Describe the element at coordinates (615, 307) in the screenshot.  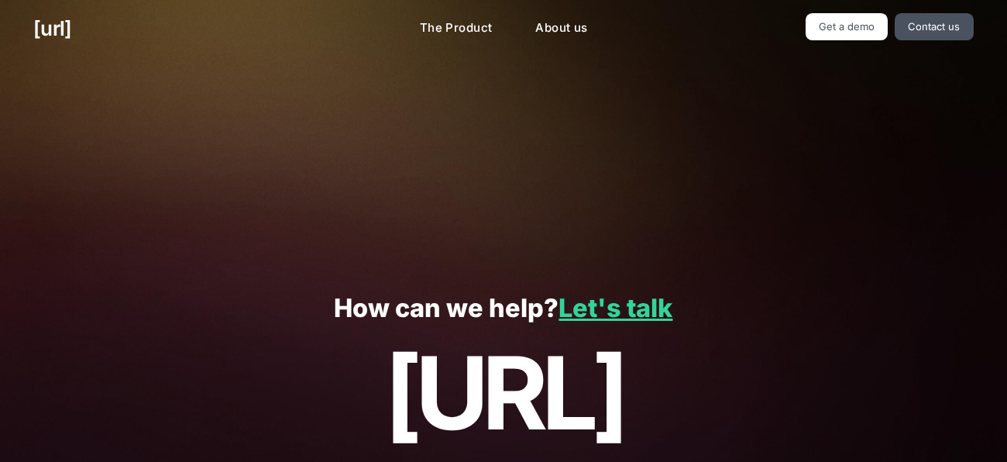
I see `a: Let's talk` at that location.